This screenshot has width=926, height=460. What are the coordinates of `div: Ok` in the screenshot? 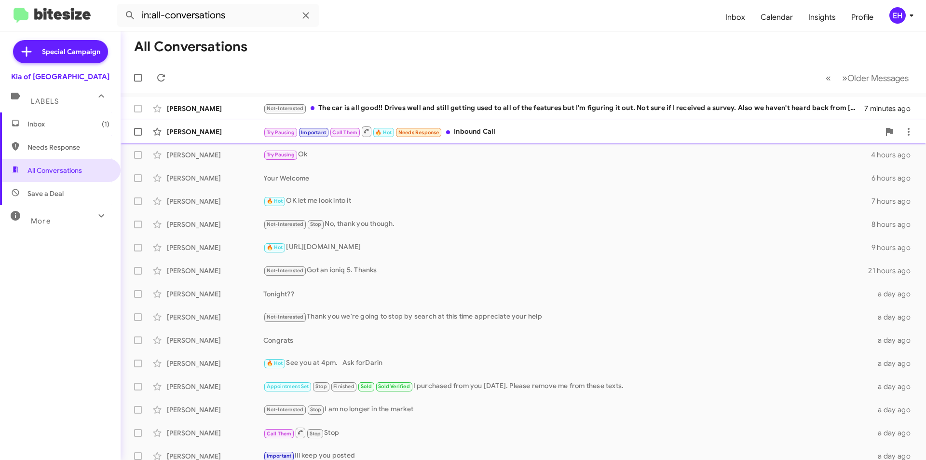 It's located at (567, 154).